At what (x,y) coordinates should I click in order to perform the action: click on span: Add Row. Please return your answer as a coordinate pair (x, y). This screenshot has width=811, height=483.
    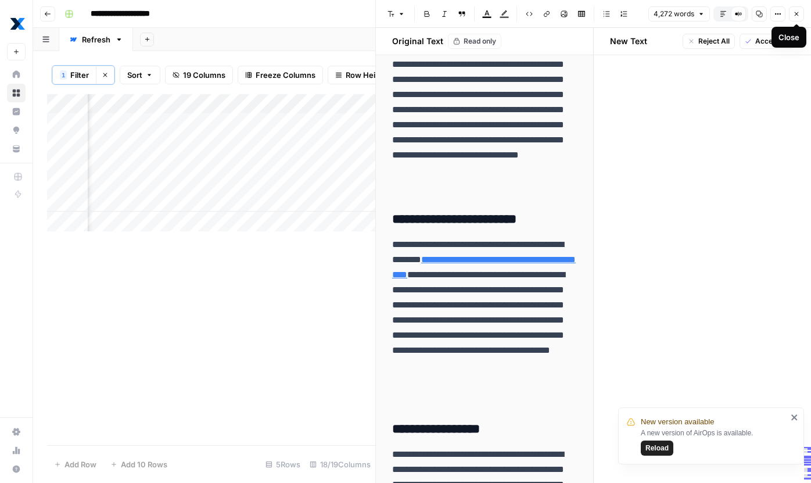
    Looking at the image, I should click on (80, 464).